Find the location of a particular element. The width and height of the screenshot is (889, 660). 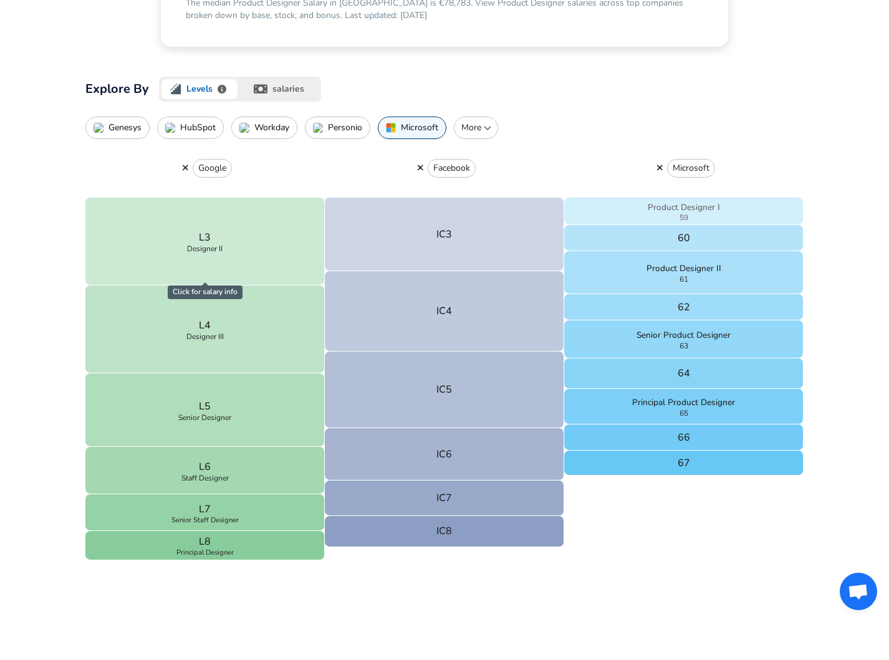

button: Senior Product Designer63 is located at coordinates (684, 339).